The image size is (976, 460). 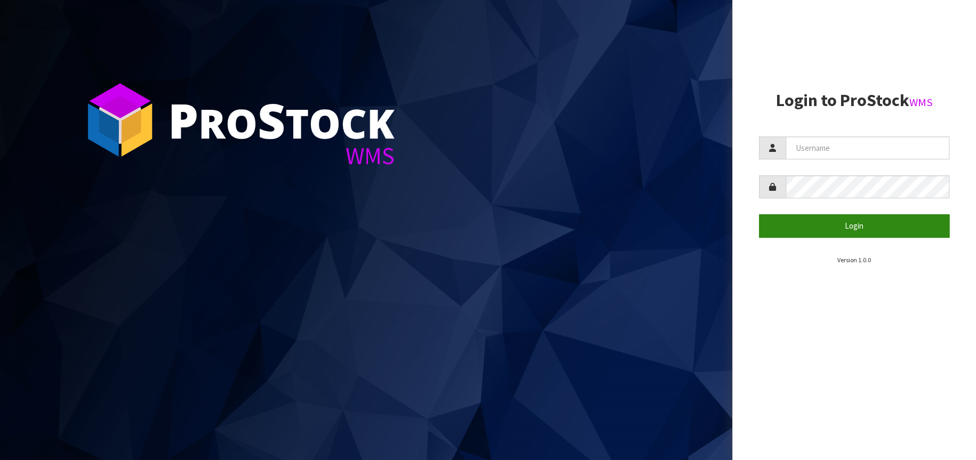 What do you see at coordinates (120, 120) in the screenshot?
I see `img: ProStock Cube` at bounding box center [120, 120].